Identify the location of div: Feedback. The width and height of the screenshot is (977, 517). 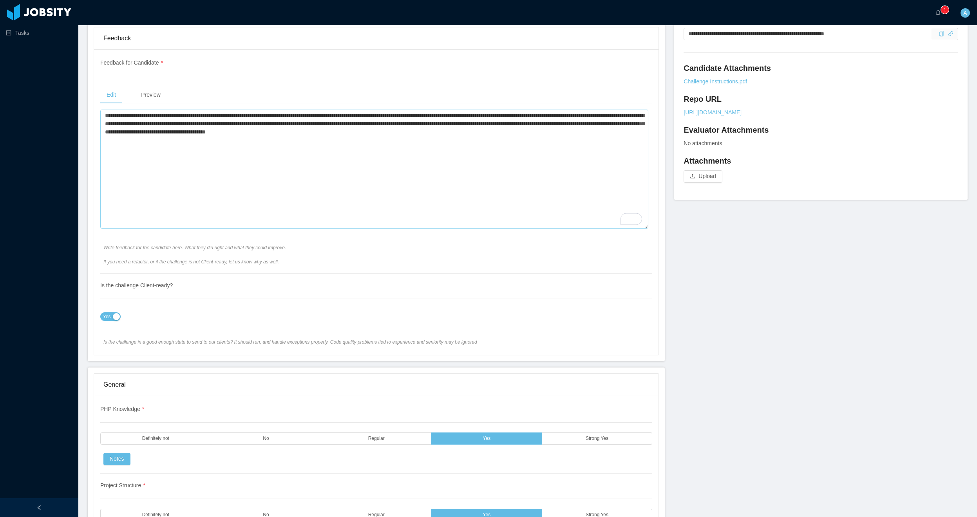
(376, 38).